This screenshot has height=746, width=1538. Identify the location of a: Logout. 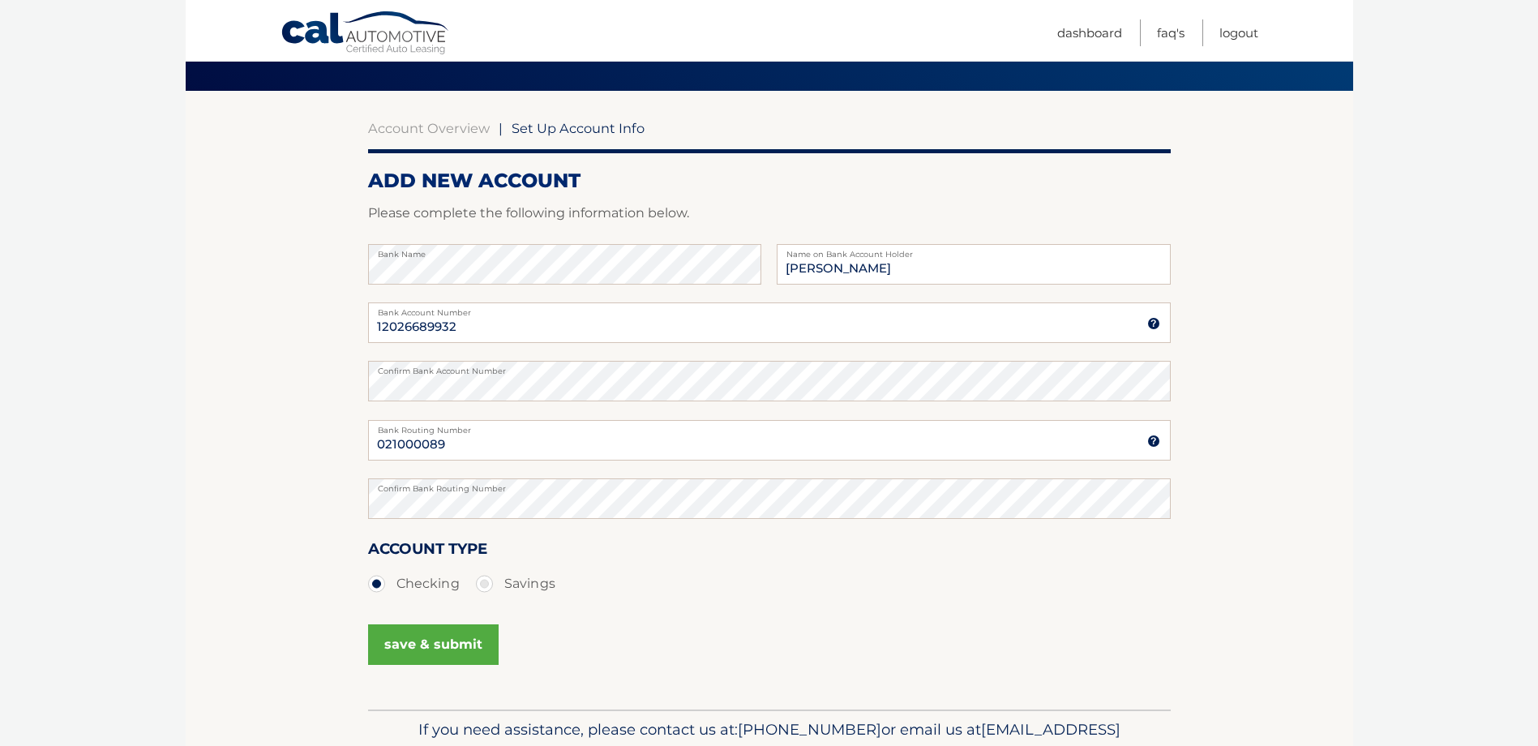
(1239, 32).